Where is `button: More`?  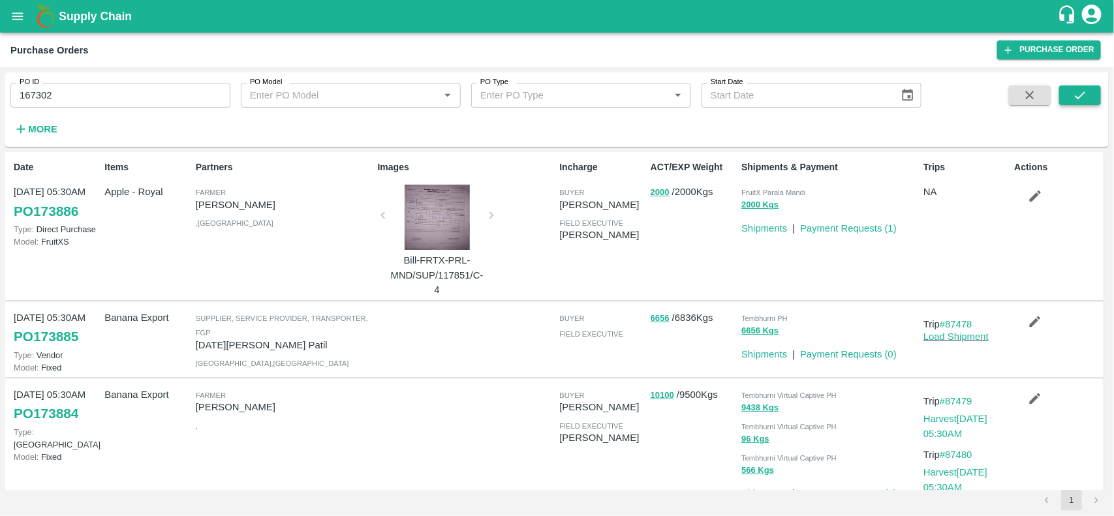
button: More is located at coordinates (35, 129).